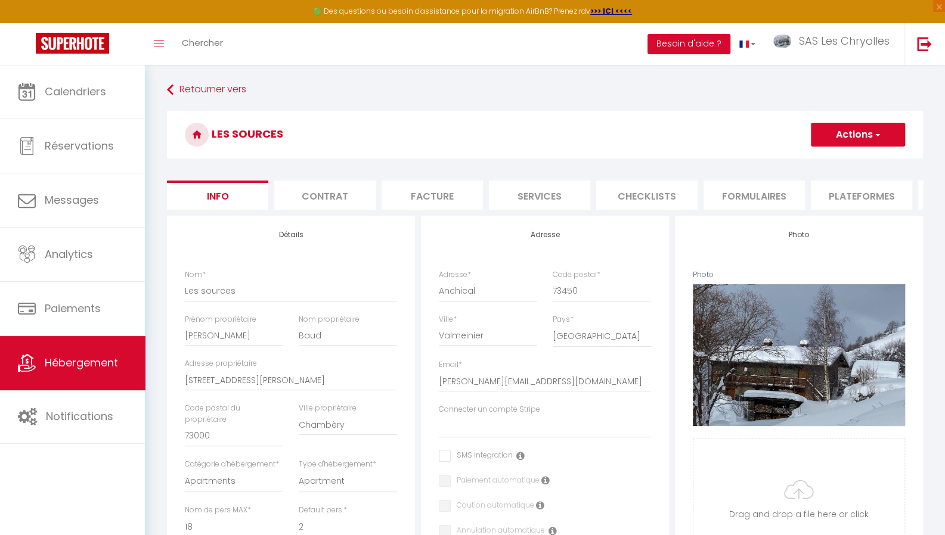  Describe the element at coordinates (647, 195) in the screenshot. I see `li: Checklists` at that location.